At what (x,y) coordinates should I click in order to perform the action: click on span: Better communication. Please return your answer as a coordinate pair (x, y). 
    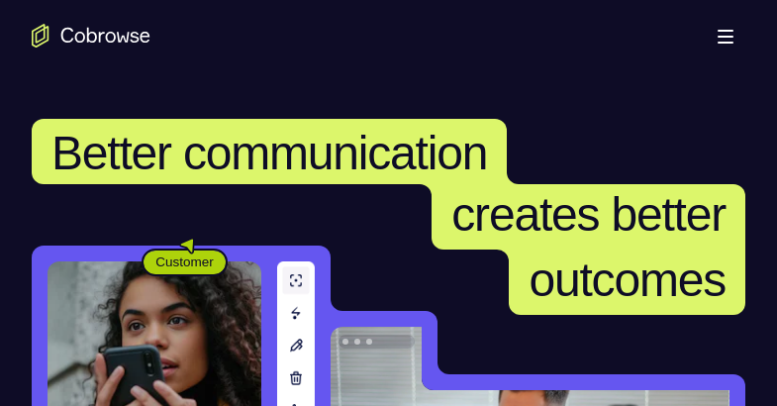
    Looking at the image, I should click on (269, 152).